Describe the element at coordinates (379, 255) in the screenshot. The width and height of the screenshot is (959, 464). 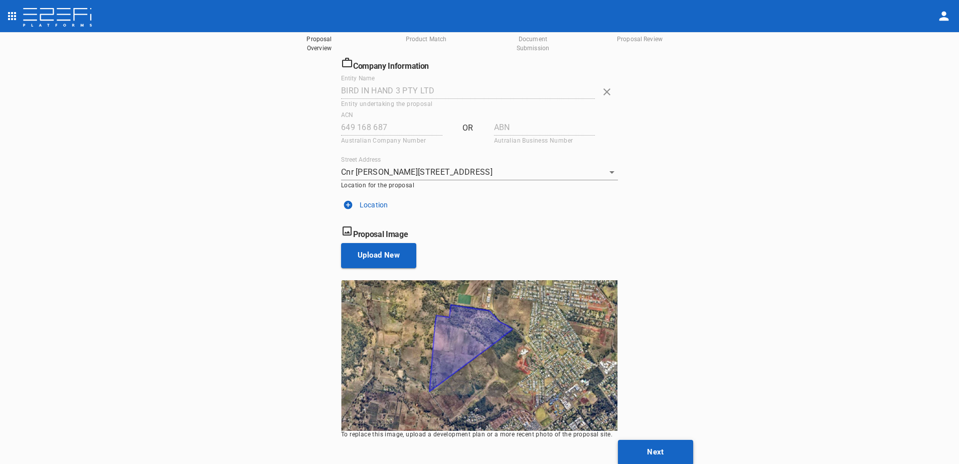
I see `button: Upload New` at that location.